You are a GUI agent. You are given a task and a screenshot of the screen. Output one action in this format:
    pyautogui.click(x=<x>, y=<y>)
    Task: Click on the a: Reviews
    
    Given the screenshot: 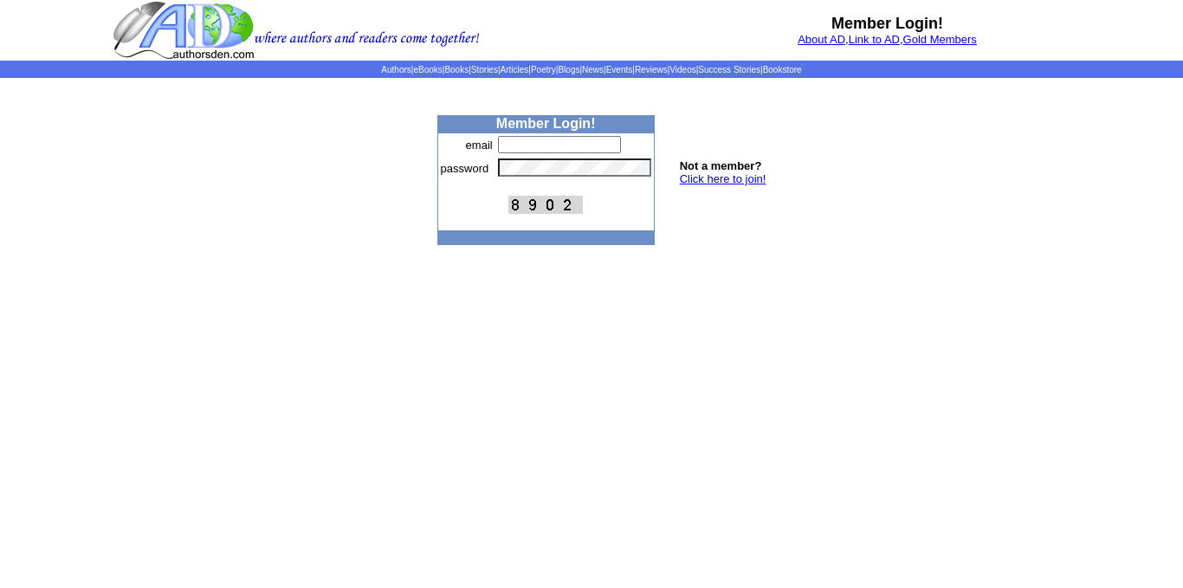 What is the action you would take?
    pyautogui.click(x=651, y=69)
    